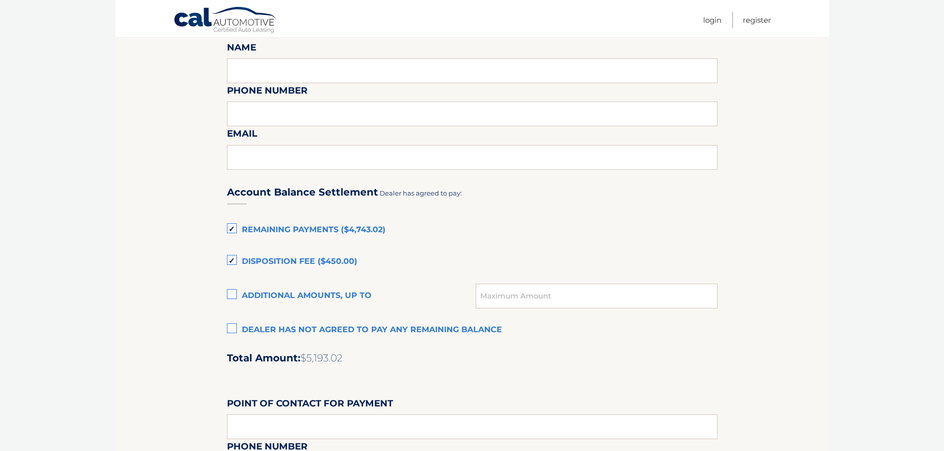  I want to click on h3: Account Balance Settlement, so click(302, 192).